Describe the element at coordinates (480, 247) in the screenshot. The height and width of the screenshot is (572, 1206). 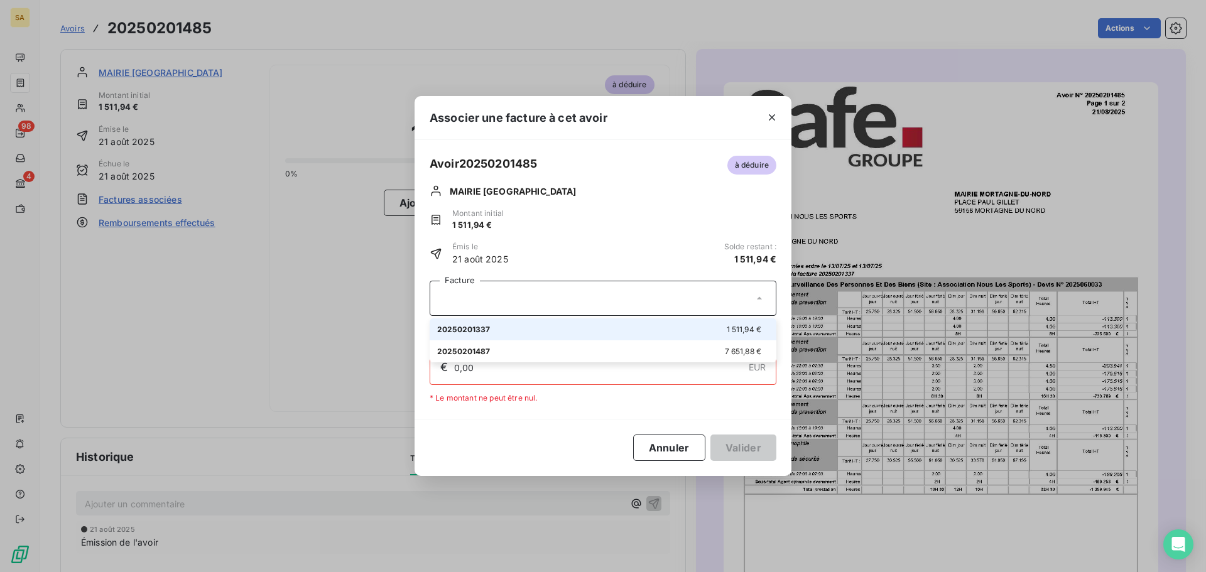
I see `span: Émis le` at that location.